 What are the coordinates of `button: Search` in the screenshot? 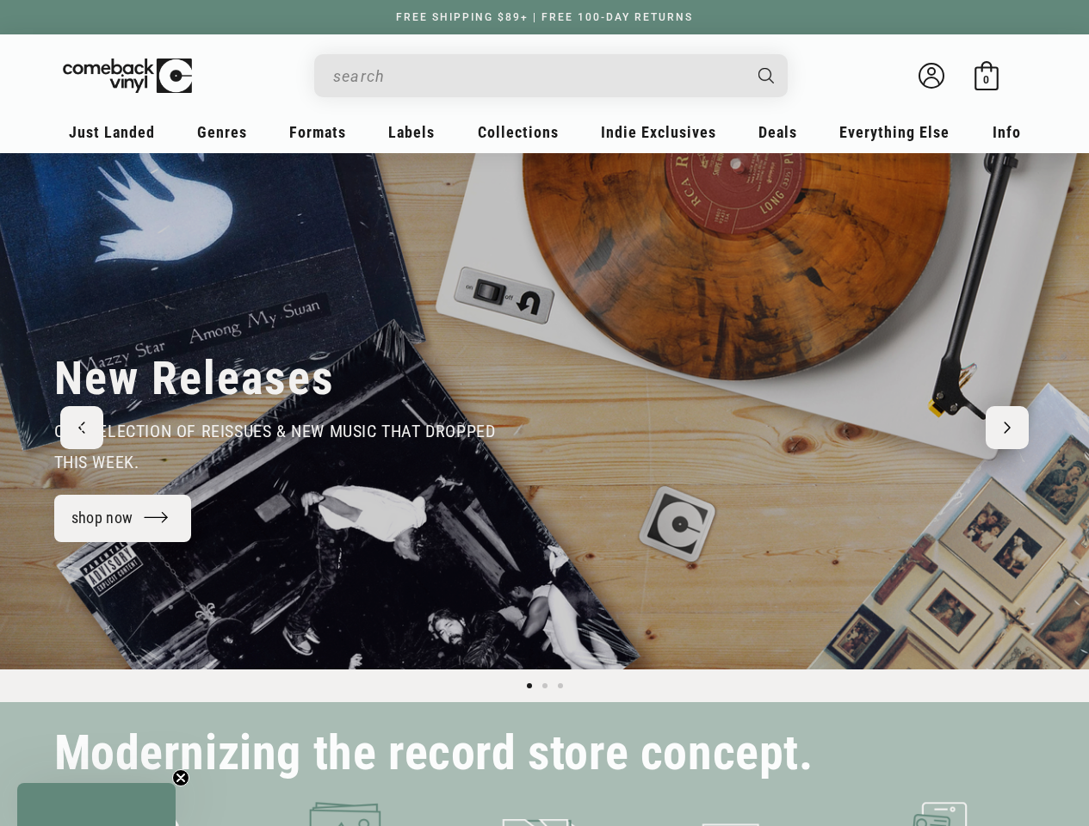 It's located at (766, 76).